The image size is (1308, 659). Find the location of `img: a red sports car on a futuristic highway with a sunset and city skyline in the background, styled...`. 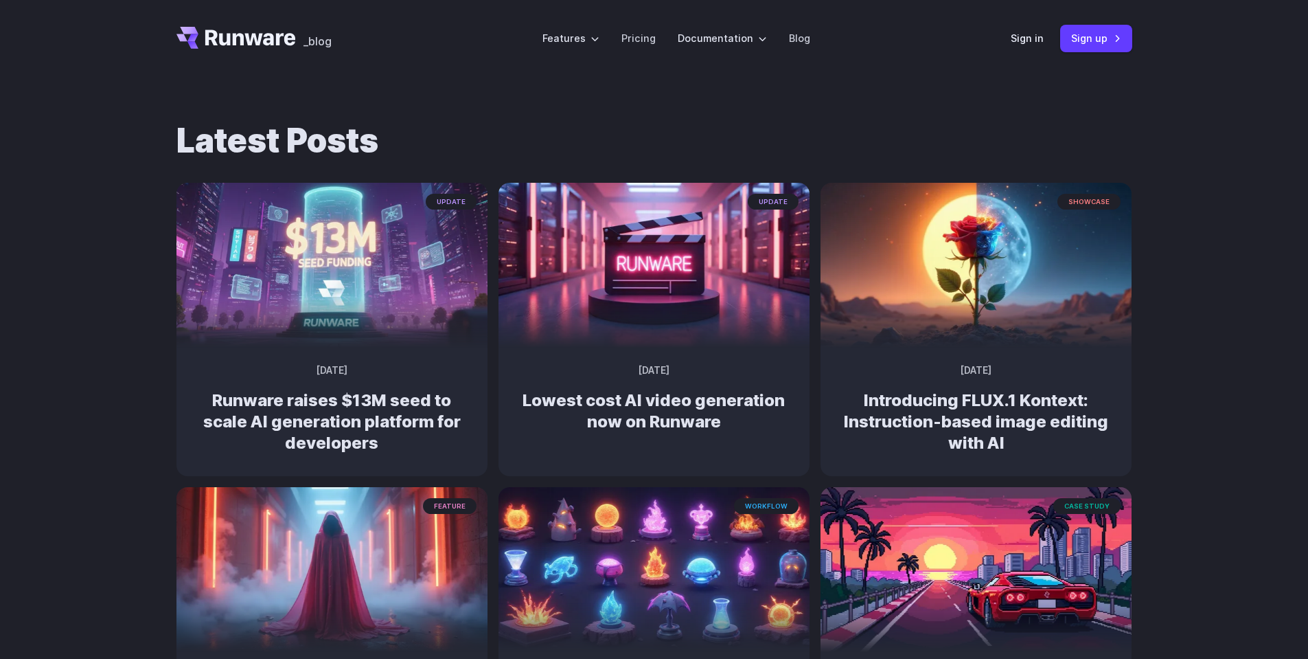

img: a red sports car on a futuristic highway with a sunset and city skyline in the background, styled... is located at coordinates (976, 569).